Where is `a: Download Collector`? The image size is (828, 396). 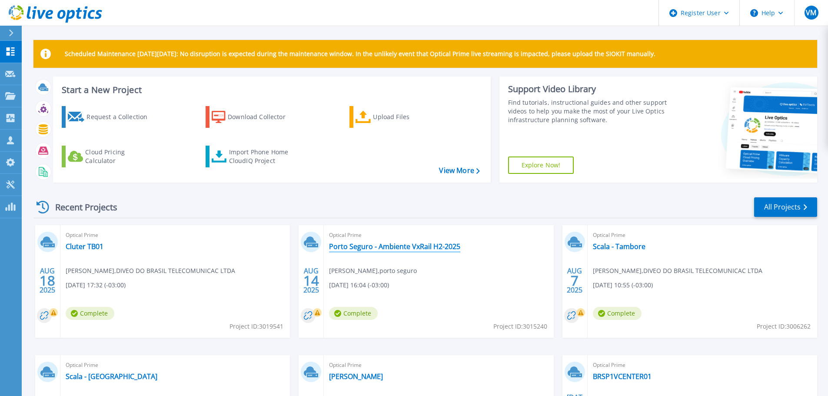
a: Download Collector is located at coordinates (254, 117).